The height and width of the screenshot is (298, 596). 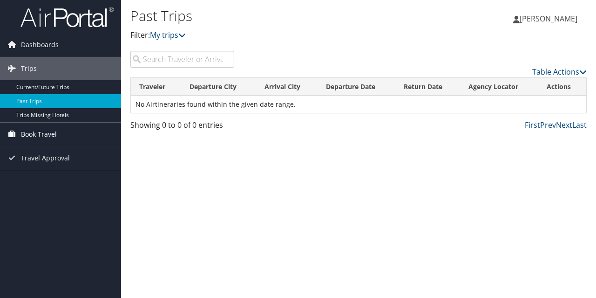 I want to click on span: Book Travel, so click(x=39, y=134).